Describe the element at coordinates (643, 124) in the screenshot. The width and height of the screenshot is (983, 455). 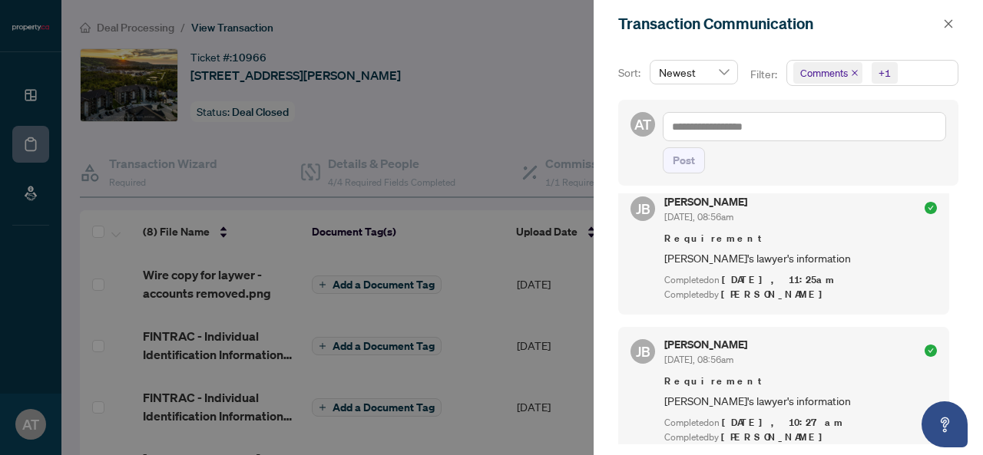
I see `span: AT` at that location.